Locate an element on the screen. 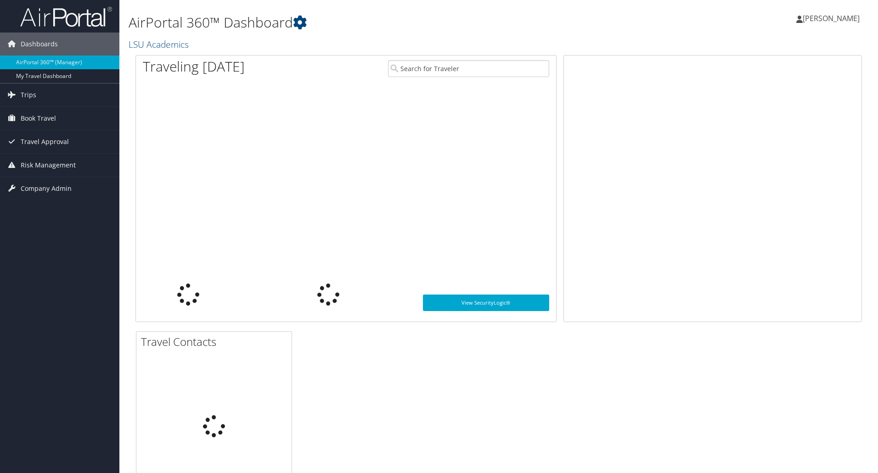 Image resolution: width=878 pixels, height=473 pixels. h2: Travel Contacts is located at coordinates (216, 342).